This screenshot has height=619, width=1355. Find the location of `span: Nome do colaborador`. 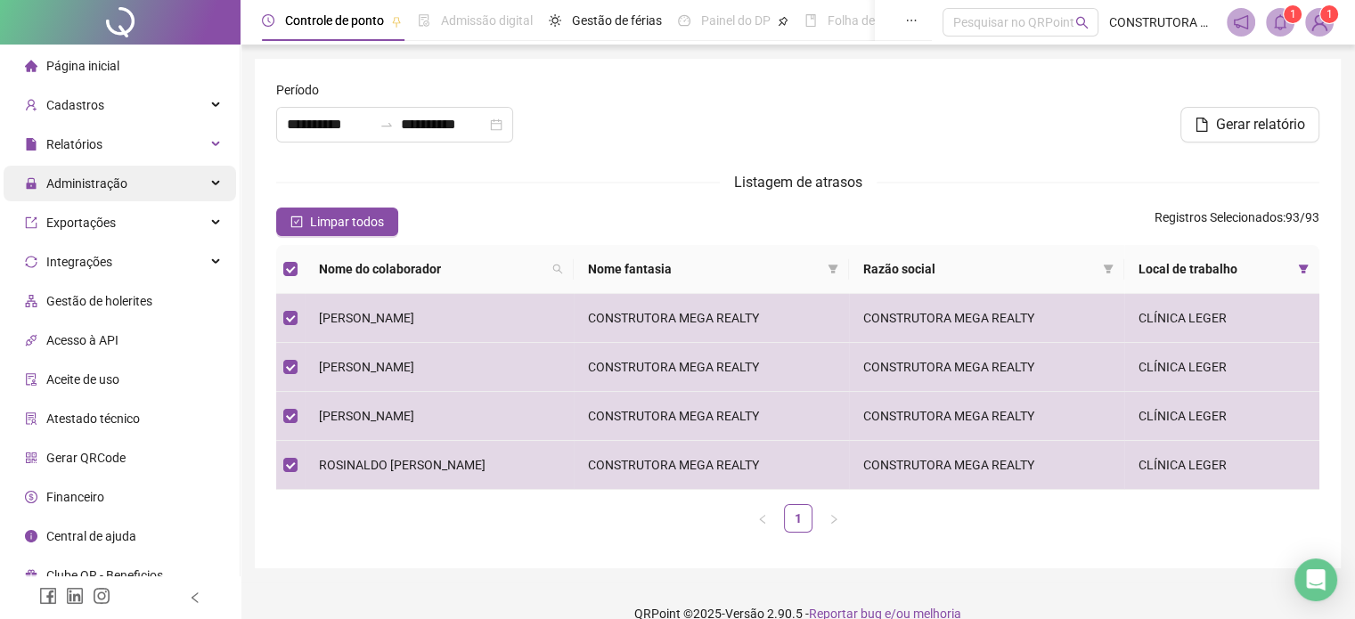

span: Nome do colaborador is located at coordinates (432, 269).